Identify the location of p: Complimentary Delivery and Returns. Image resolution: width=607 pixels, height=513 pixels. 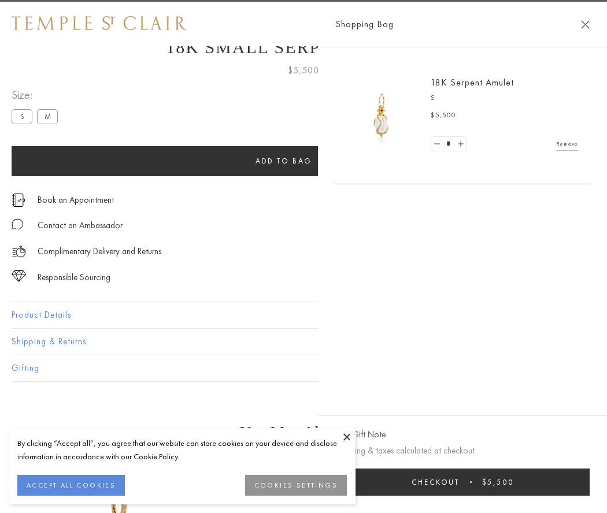
(99, 251).